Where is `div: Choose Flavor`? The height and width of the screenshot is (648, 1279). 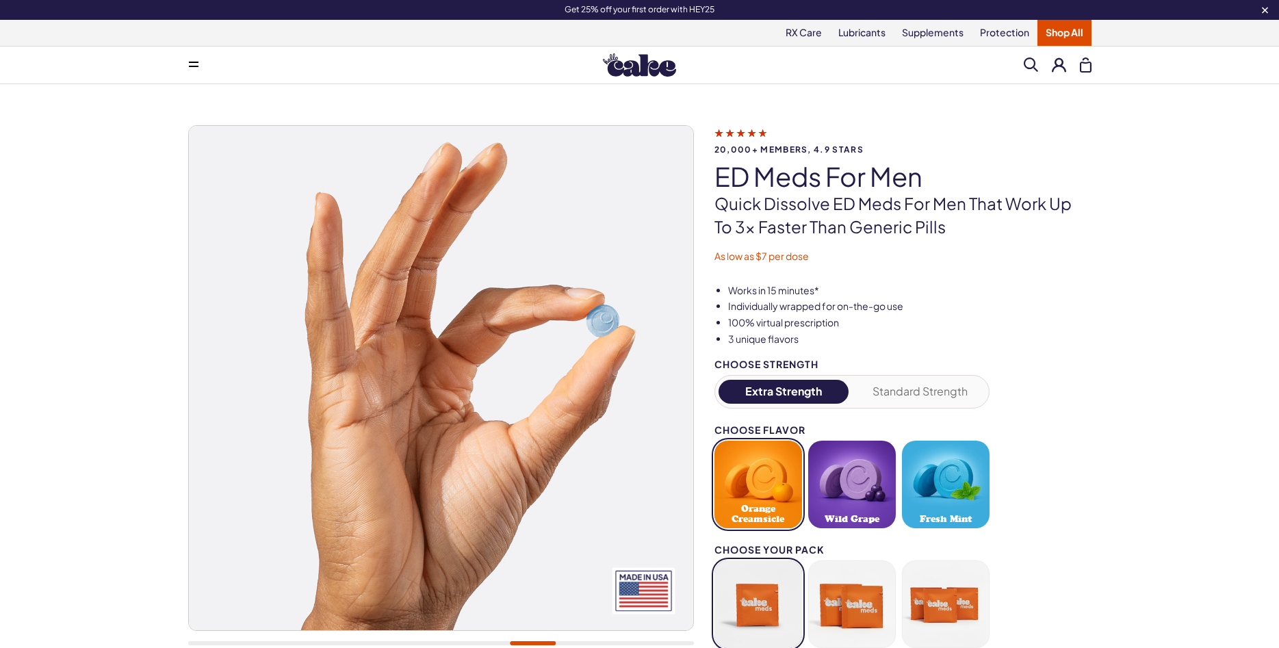
div: Choose Flavor is located at coordinates (852, 430).